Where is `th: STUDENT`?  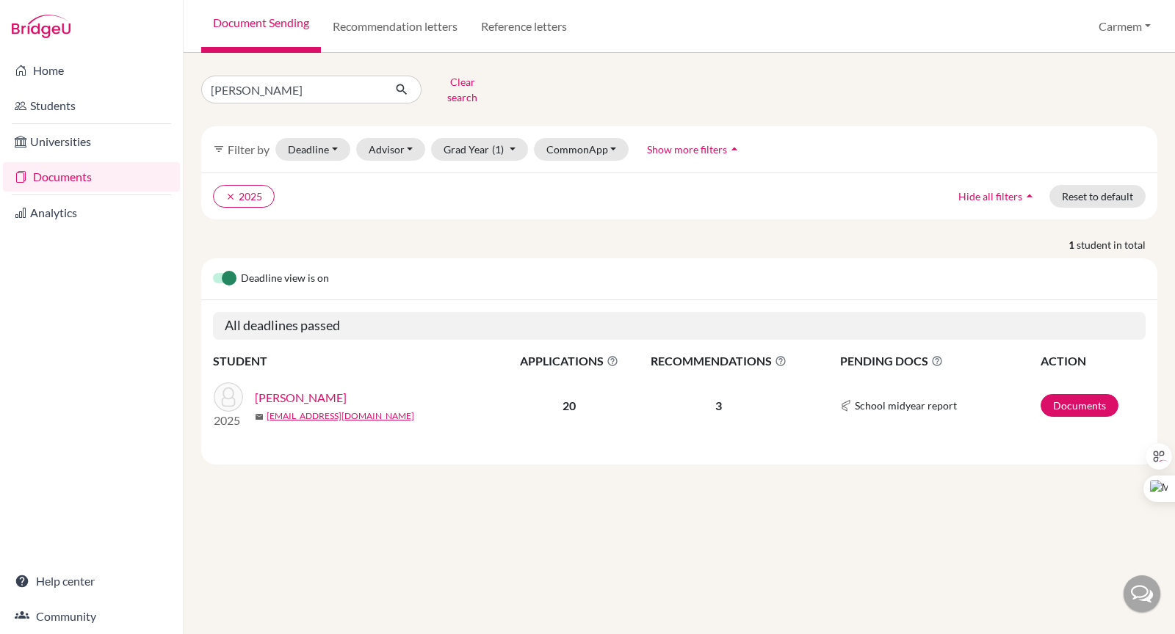 th: STUDENT is located at coordinates (360, 361).